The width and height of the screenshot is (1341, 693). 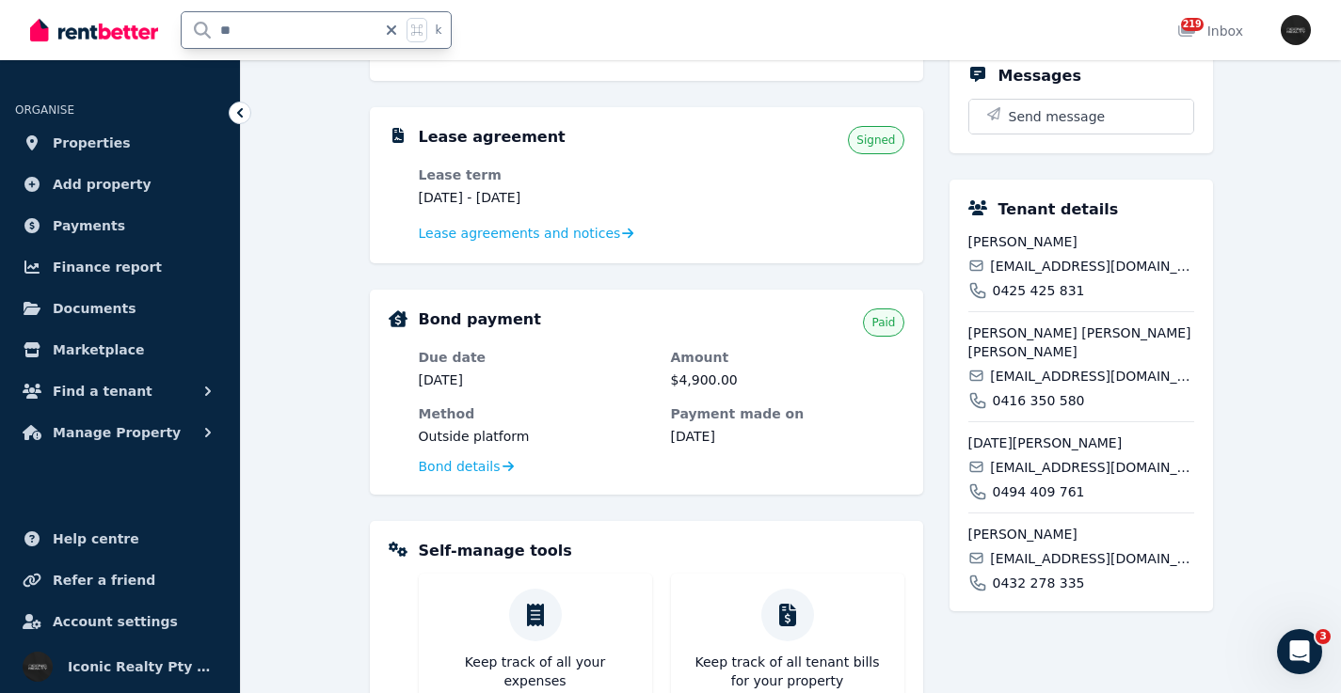 What do you see at coordinates (88, 226) in the screenshot?
I see `span: Payments` at bounding box center [88, 226].